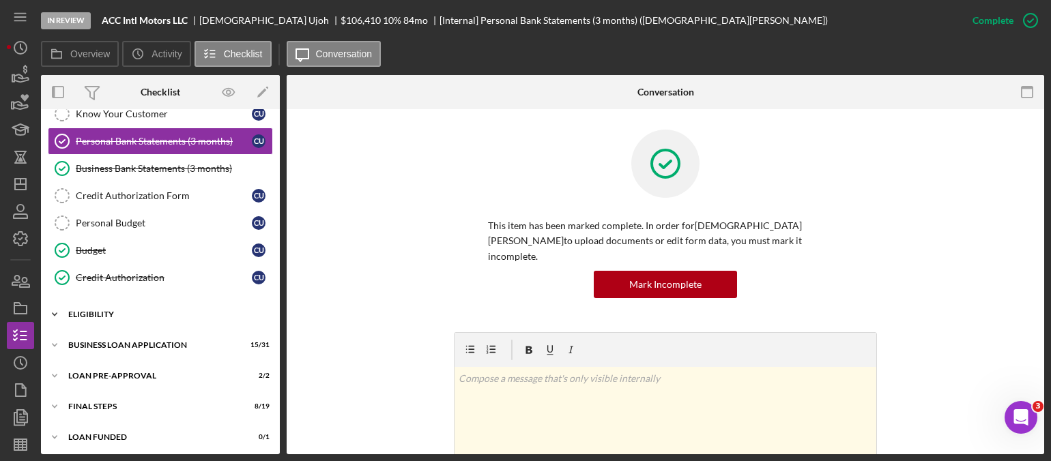 The image size is (1051, 461). Describe the element at coordinates (167, 54) in the screenshot. I see `label: Activity` at that location.